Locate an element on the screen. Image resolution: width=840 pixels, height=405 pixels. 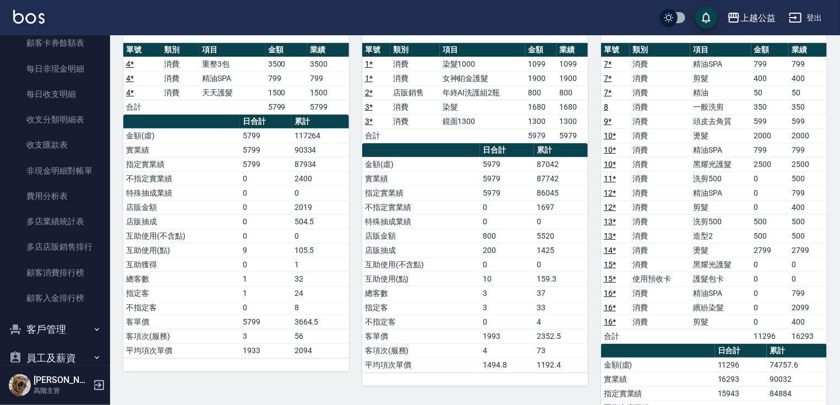
td: 86045 is located at coordinates (561, 193).